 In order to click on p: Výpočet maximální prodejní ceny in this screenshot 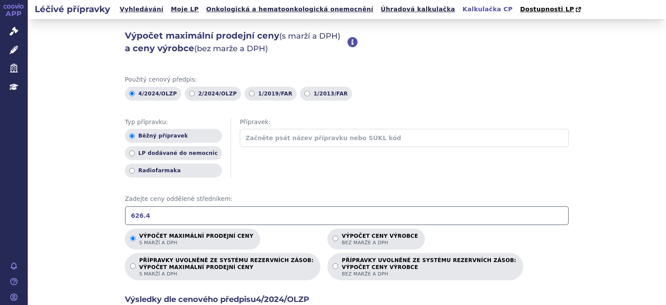, I will do `click(196, 239)`.